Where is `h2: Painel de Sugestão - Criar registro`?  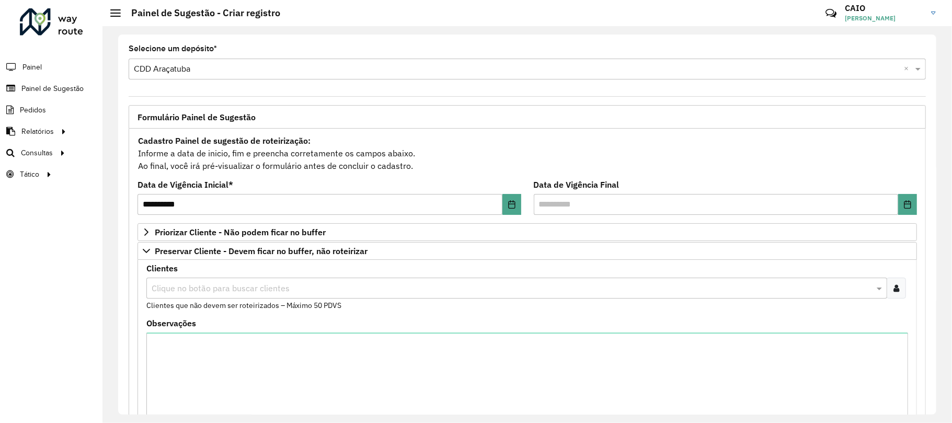
h2: Painel de Sugestão - Criar registro is located at coordinates (200, 13).